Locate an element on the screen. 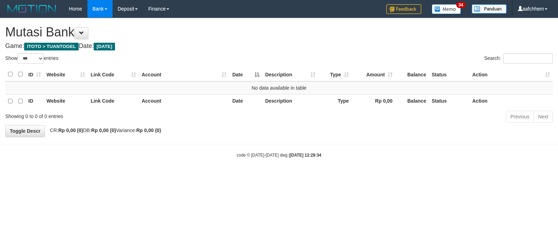 This screenshot has width=558, height=241. span: 34 is located at coordinates (461, 5).